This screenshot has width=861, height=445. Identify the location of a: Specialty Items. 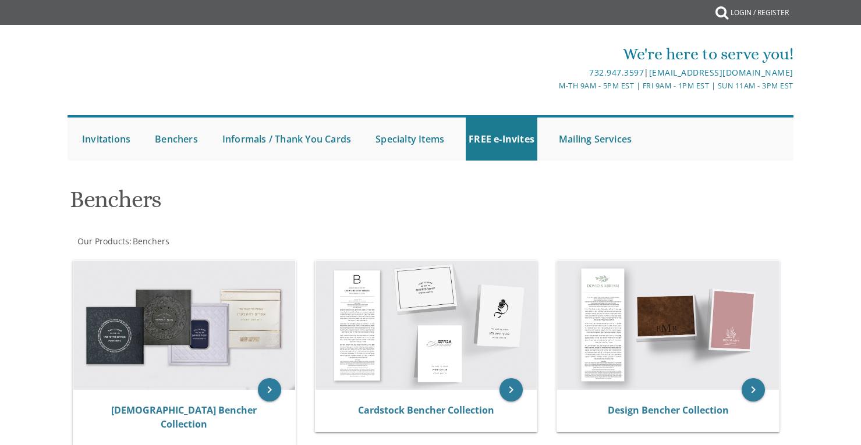
(410, 139).